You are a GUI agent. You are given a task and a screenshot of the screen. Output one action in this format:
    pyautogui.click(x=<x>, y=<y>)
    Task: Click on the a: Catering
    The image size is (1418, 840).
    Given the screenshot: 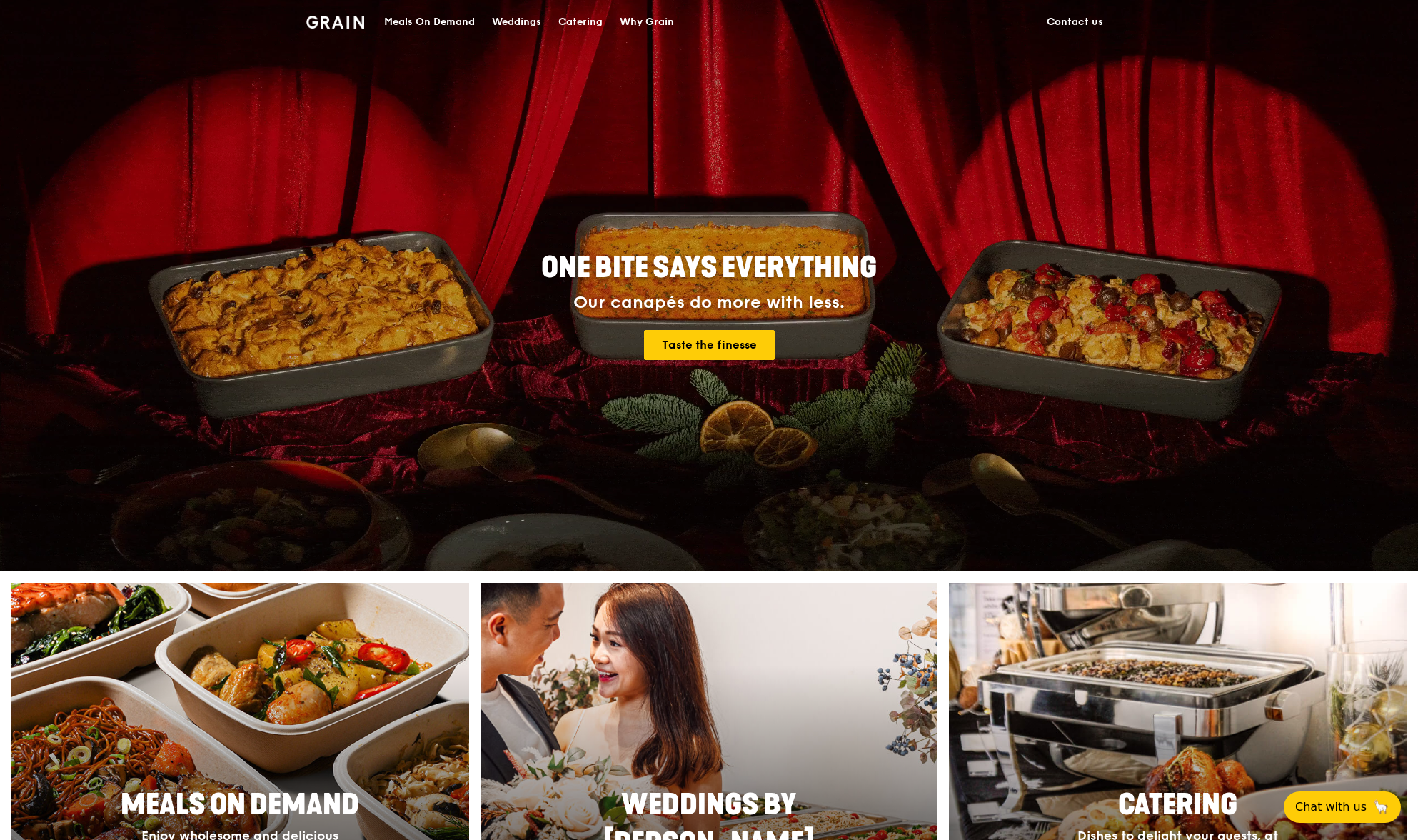 What is the action you would take?
    pyautogui.click(x=581, y=22)
    